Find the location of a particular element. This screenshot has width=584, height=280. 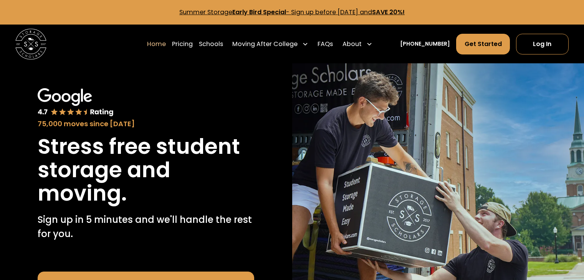

a: Home is located at coordinates (156, 44).